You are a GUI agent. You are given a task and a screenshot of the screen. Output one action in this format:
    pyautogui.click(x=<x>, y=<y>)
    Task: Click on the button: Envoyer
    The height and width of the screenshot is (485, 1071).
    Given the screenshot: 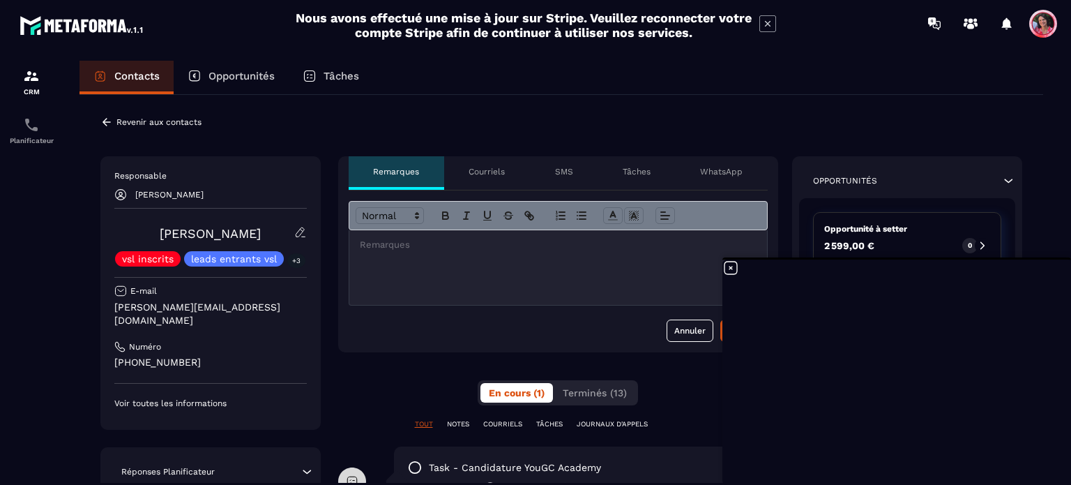 What is the action you would take?
    pyautogui.click(x=744, y=331)
    